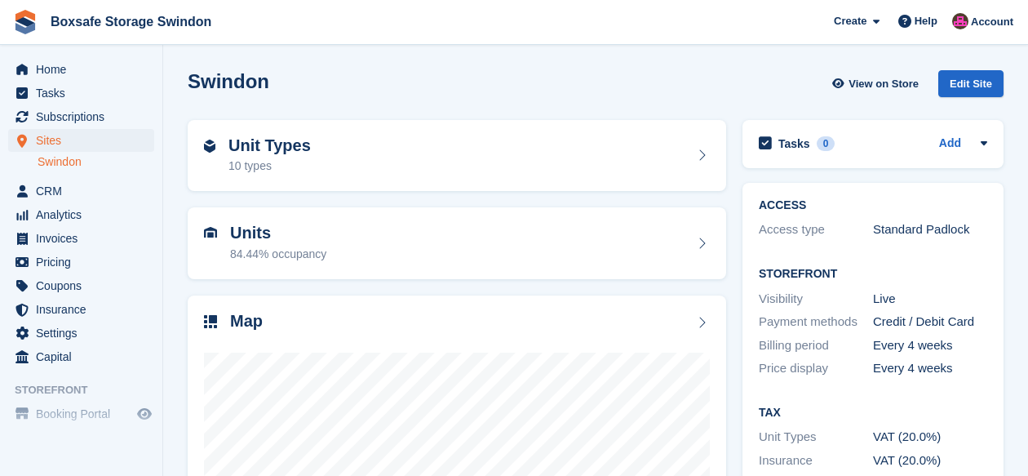  Describe the element at coordinates (816, 436) in the screenshot. I see `div: Unit Types` at that location.